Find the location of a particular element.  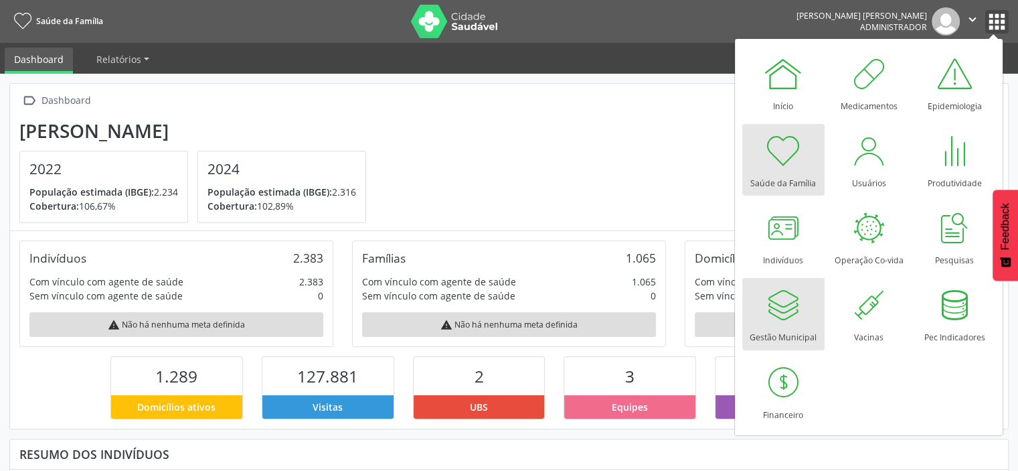

a: Pec Indicadores is located at coordinates (955, 313).